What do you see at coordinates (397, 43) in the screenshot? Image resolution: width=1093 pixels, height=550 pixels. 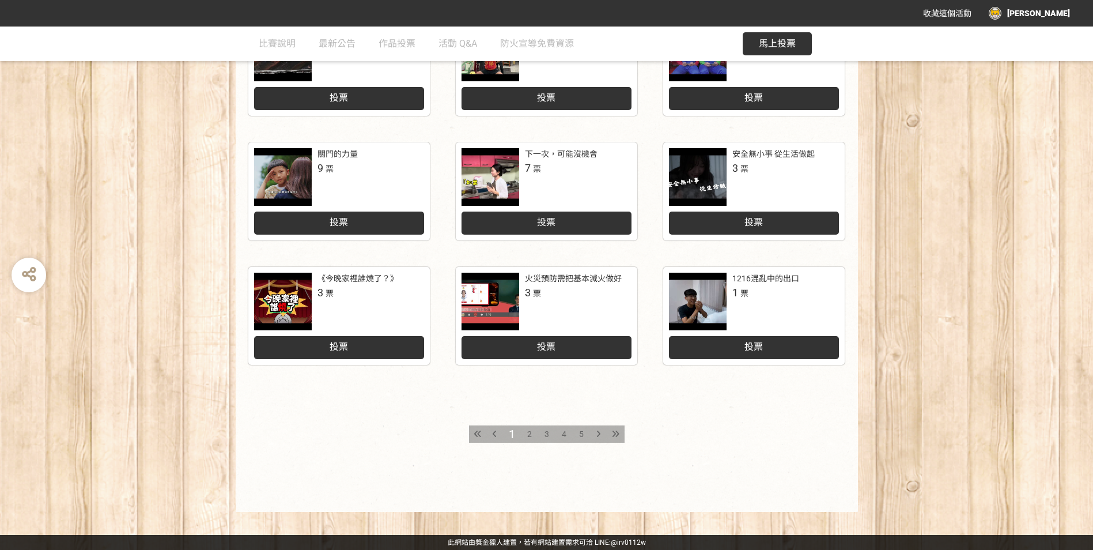 I see `span: 作品投票` at bounding box center [397, 43].